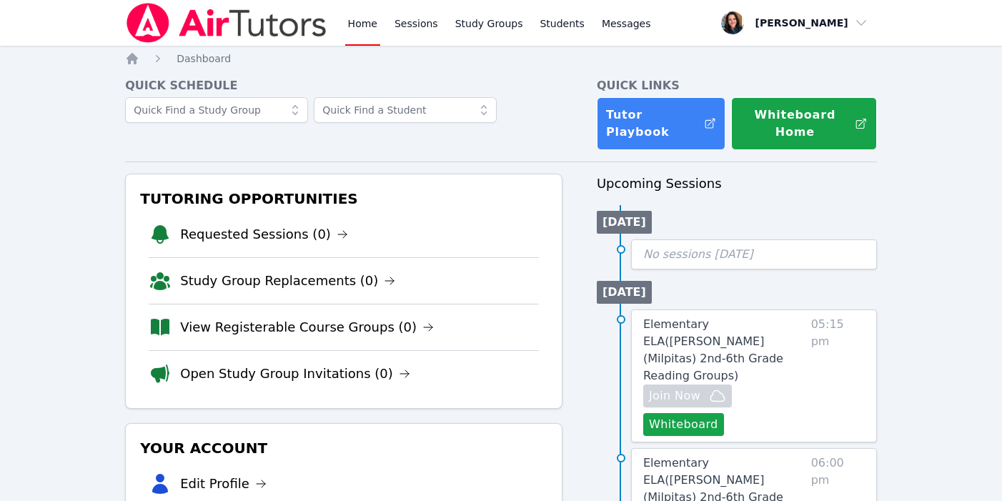 This screenshot has height=501, width=1002. I want to click on span: 05:15 pm, so click(837, 376).